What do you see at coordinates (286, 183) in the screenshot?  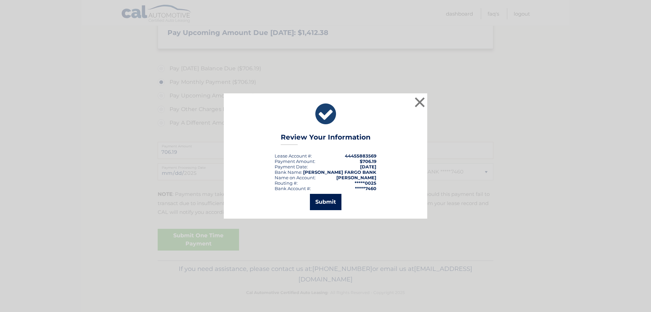 I see `div: Routing #:` at bounding box center [286, 183].